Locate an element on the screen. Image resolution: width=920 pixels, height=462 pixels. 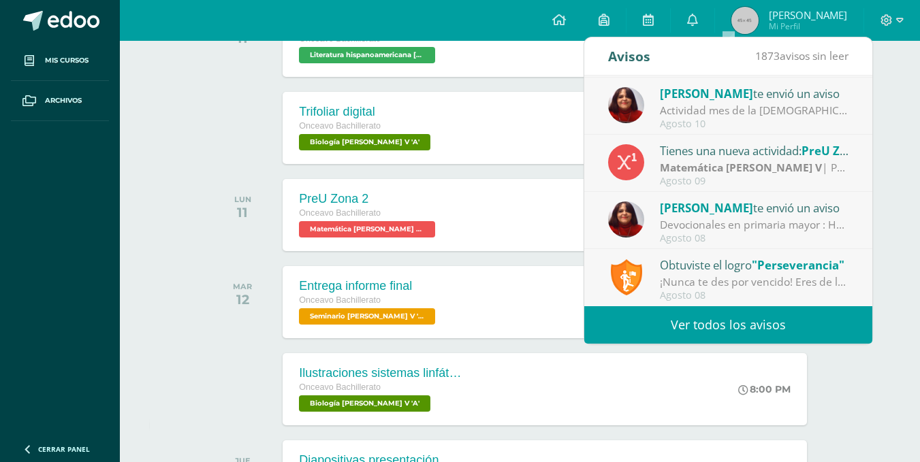
span: Cerrar panel is located at coordinates (64, 450).